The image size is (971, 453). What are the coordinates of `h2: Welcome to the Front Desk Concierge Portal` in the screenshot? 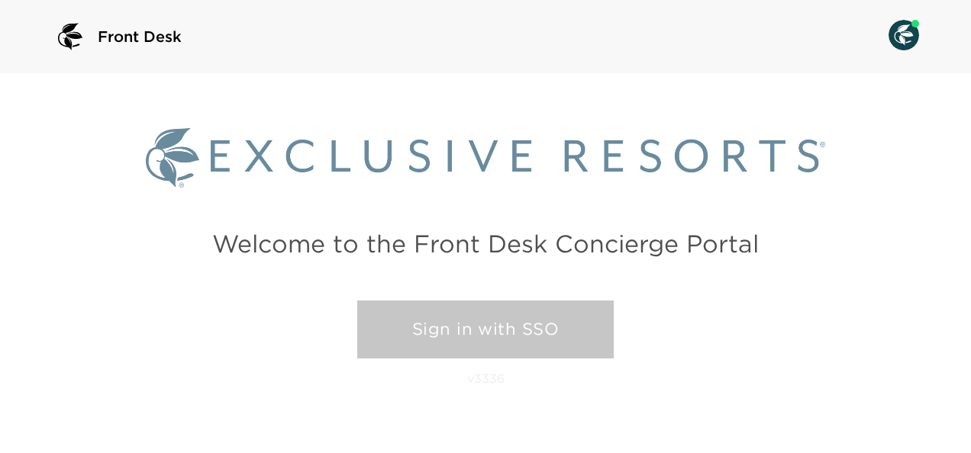 It's located at (485, 243).